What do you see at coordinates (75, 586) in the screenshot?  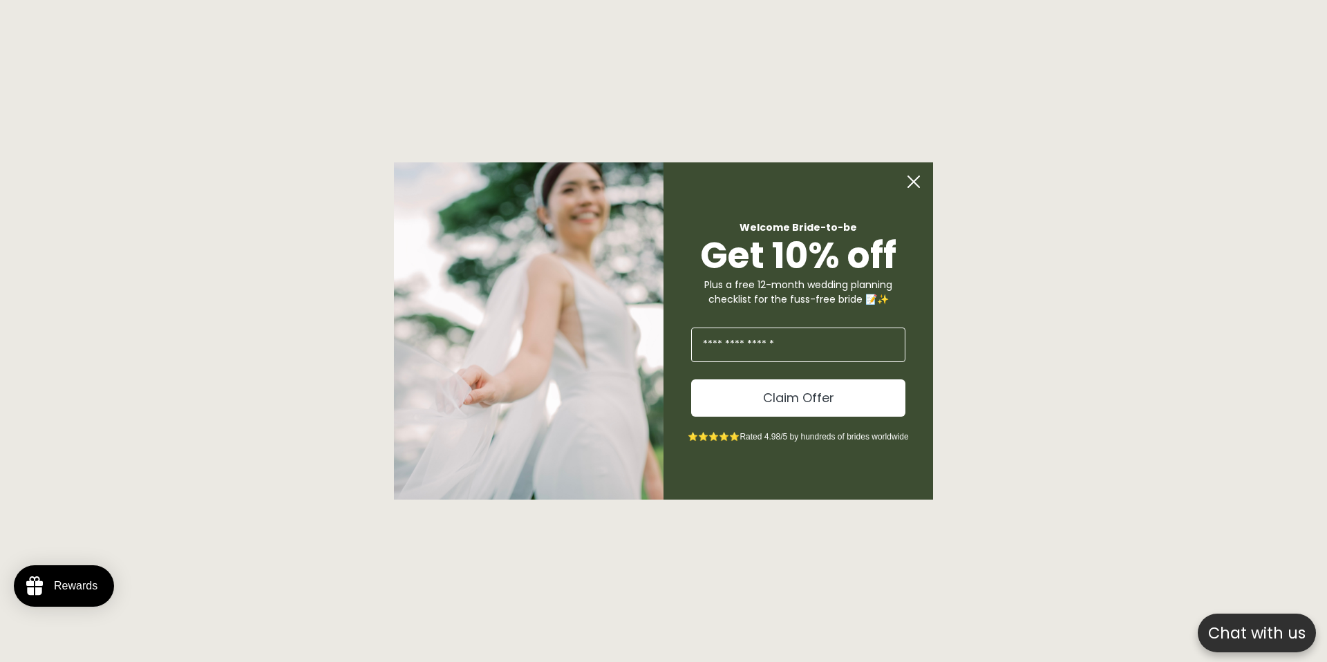 I see `div: Rewards` at bounding box center [75, 586].